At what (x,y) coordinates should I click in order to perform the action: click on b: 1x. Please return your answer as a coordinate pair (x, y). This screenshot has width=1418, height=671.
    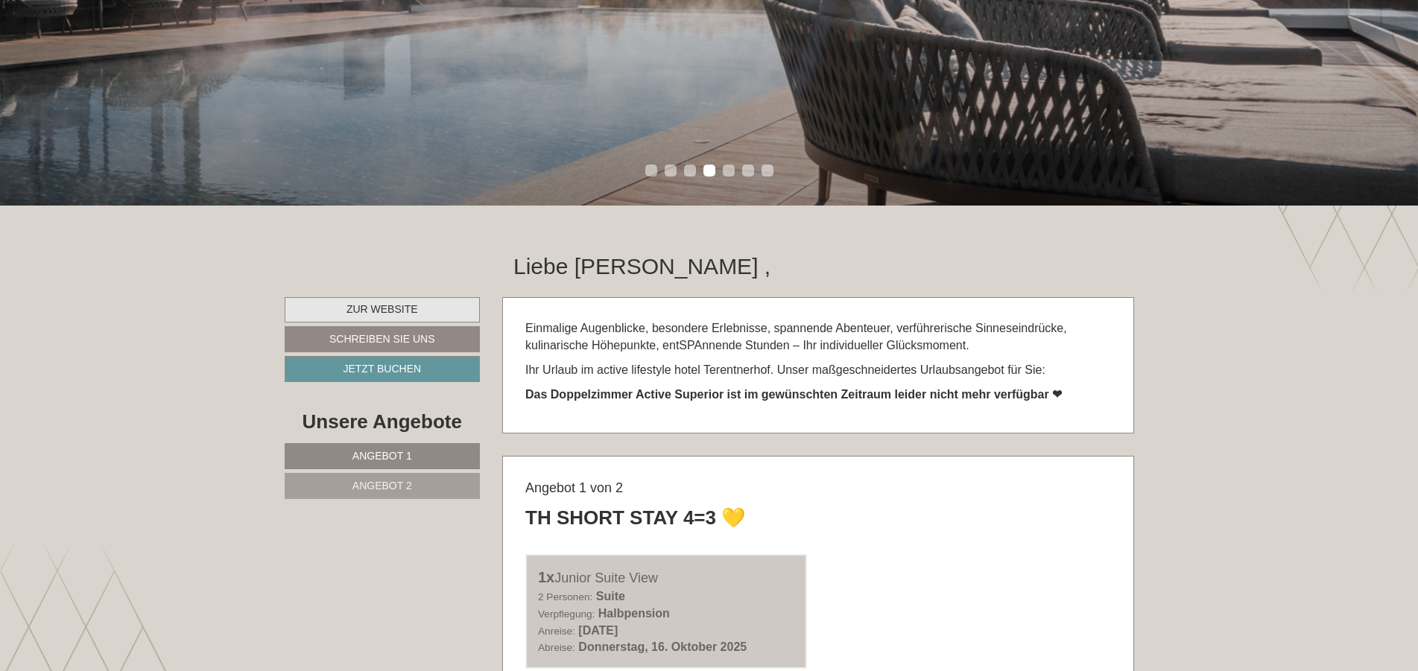
    Looking at the image, I should click on (546, 578).